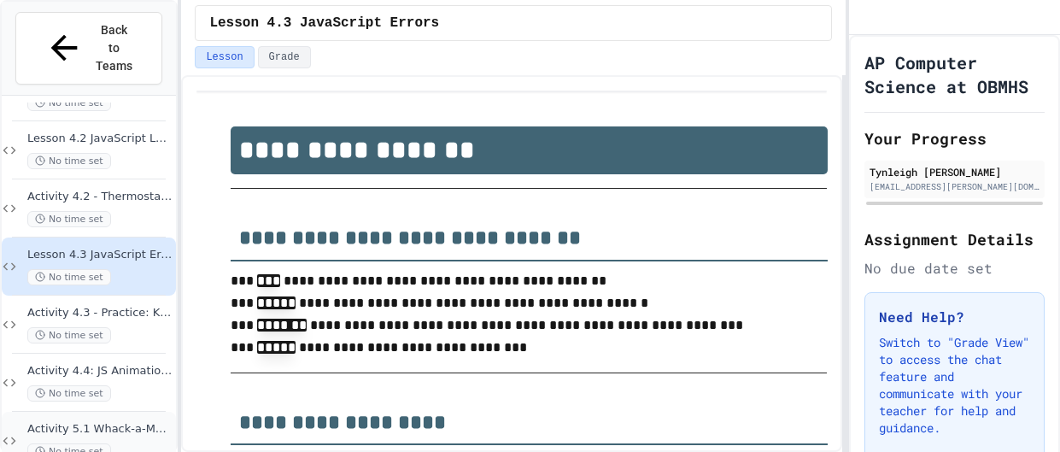 The width and height of the screenshot is (1060, 452). I want to click on h2: Assignment Details, so click(954, 239).